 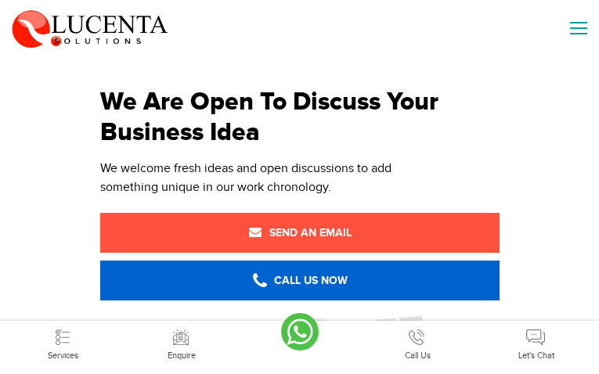 What do you see at coordinates (181, 356) in the screenshot?
I see `div: Enquire` at bounding box center [181, 356].